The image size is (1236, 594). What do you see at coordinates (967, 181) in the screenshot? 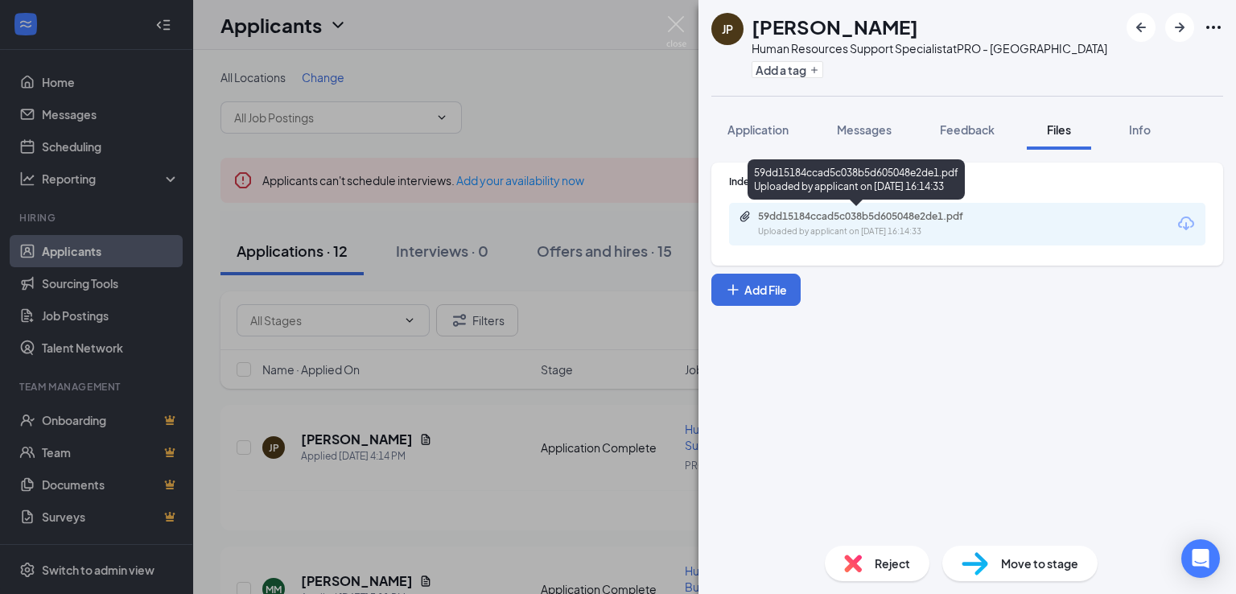
I see `div: Indeed Resume` at bounding box center [967, 181].